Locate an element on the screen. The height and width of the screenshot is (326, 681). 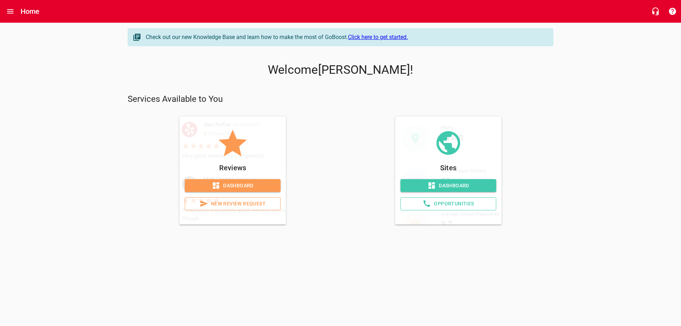
a: Opportunities is located at coordinates (448, 203).